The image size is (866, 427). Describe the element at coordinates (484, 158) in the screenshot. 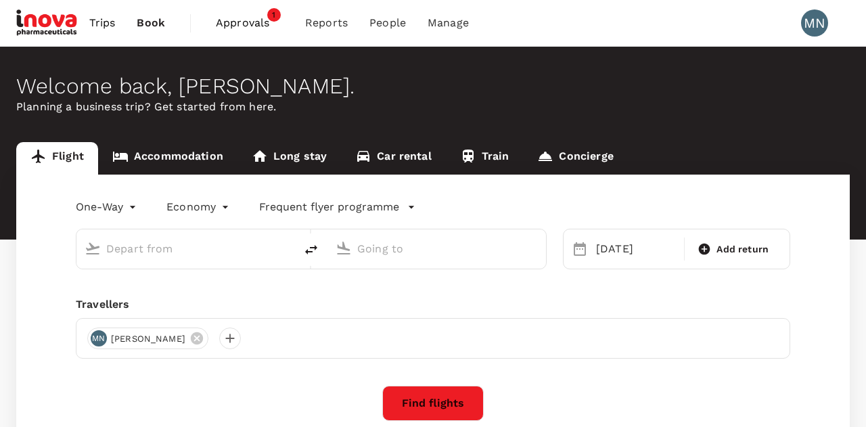

I see `a: Train` at that location.